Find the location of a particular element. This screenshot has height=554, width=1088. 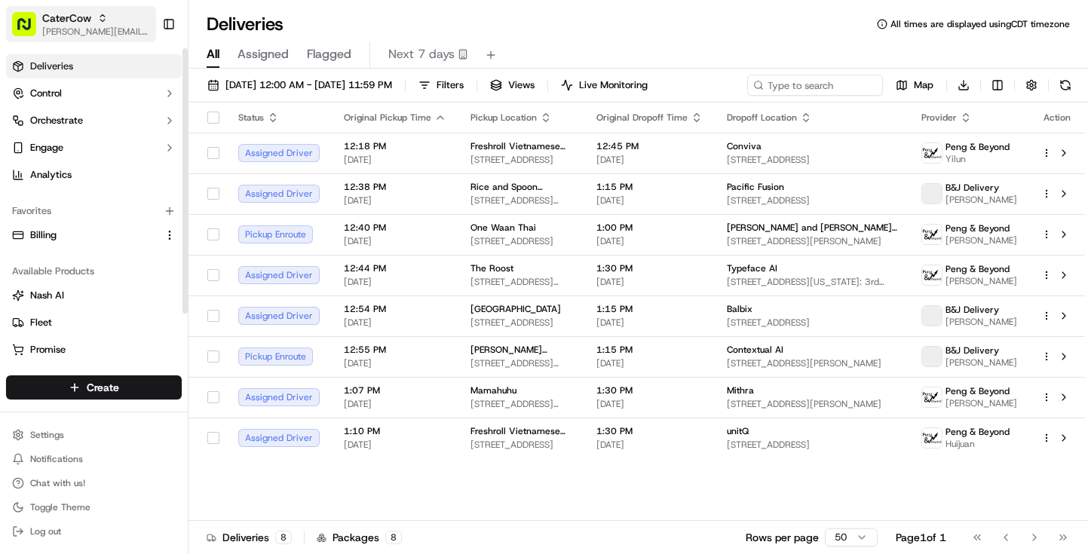

span: Fleet is located at coordinates (41, 323).